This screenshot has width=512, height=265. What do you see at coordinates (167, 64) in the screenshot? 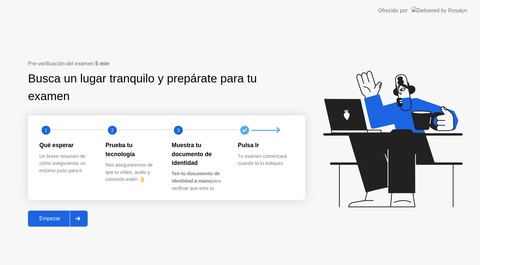
I see `div: Pre-verificación del examen:` at bounding box center [167, 64].